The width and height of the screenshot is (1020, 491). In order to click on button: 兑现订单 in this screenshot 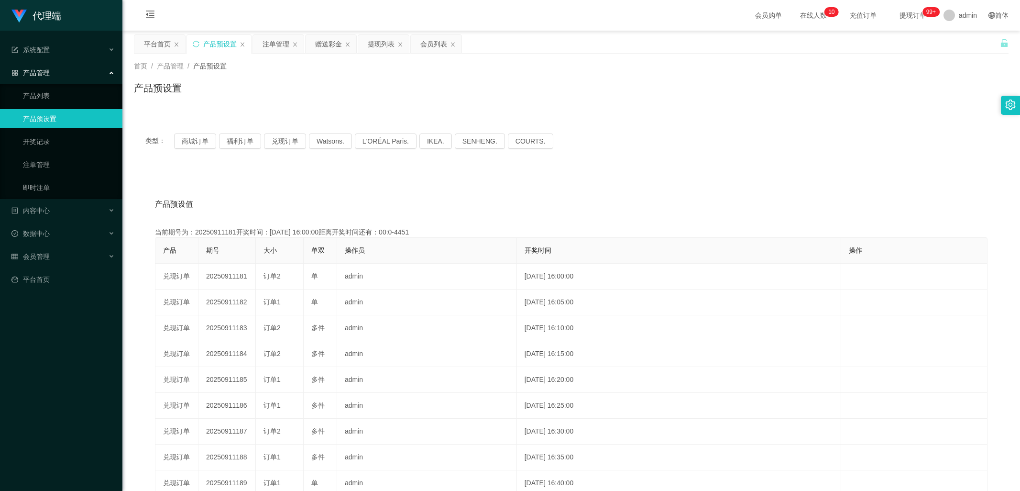, I will do `click(285, 141)`.